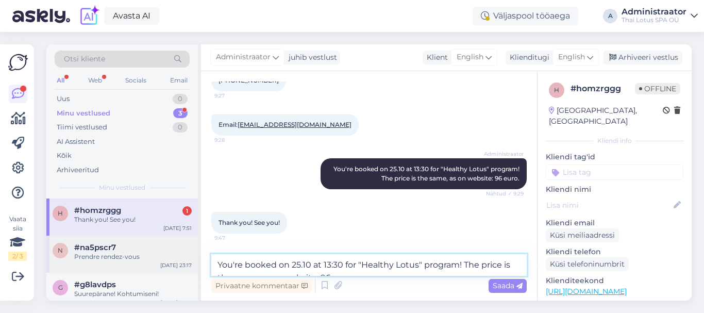 The image size is (704, 313). Describe the element at coordinates (76, 142) in the screenshot. I see `div: AI Assistent` at that location.